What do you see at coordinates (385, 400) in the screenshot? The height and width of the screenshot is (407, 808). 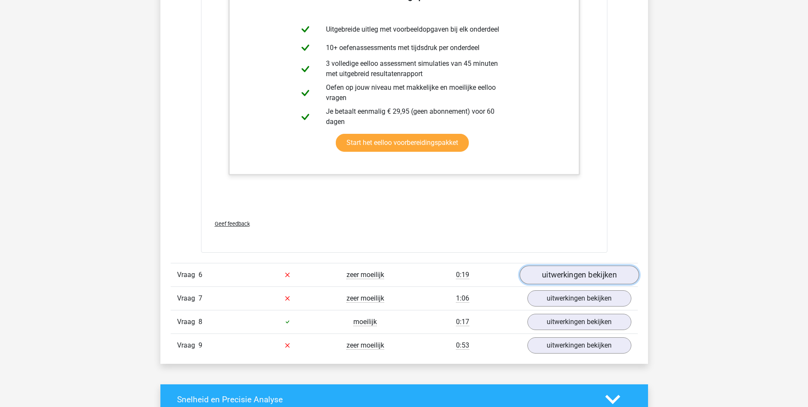 I see `h4: Snelheid en Precisie Analyse` at bounding box center [385, 400].